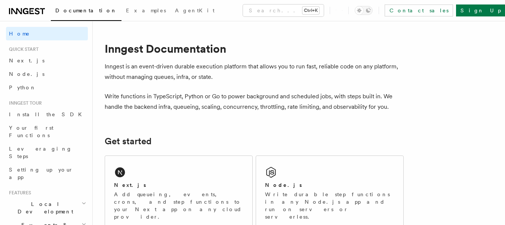 This screenshot has width=505, height=225. I want to click on button: Toggle dark mode, so click(364, 10).